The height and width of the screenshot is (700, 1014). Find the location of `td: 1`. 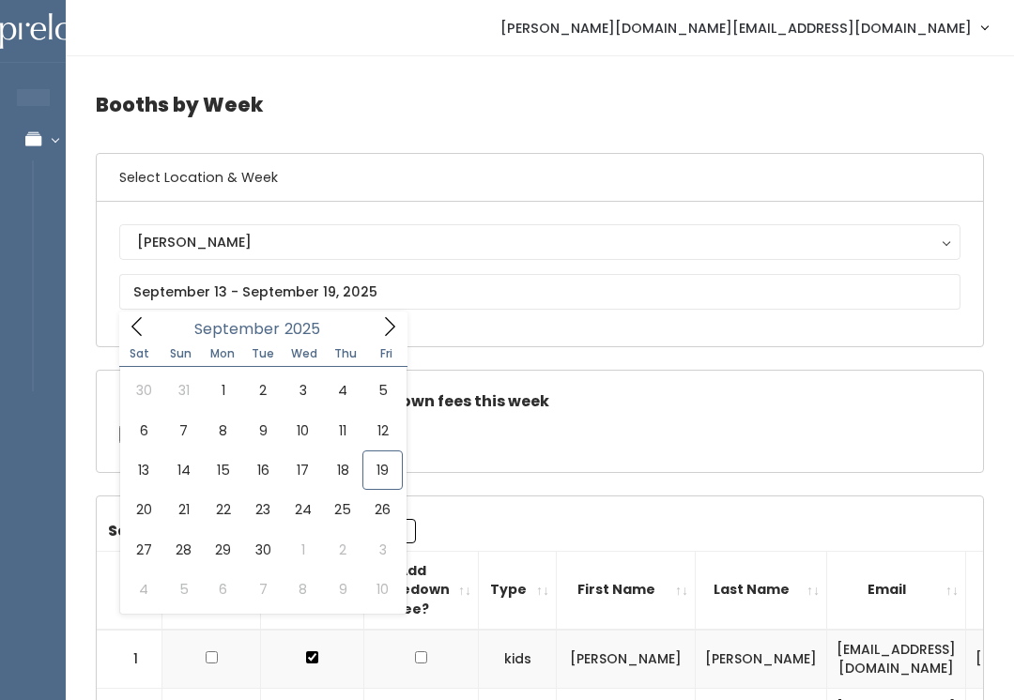

td: 1 is located at coordinates (130, 659).